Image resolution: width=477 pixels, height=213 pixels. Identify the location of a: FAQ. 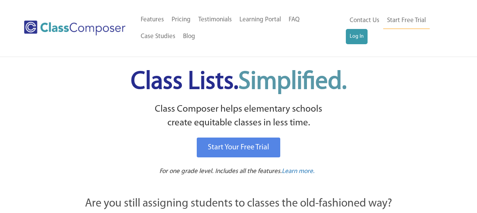
(294, 20).